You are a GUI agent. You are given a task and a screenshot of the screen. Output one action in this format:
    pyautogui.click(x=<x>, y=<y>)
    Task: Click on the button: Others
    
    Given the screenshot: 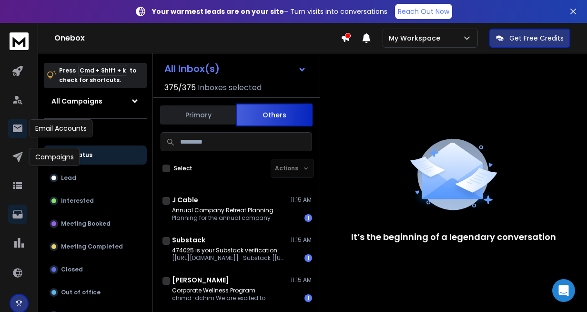 What is the action you would take?
    pyautogui.click(x=275, y=115)
    